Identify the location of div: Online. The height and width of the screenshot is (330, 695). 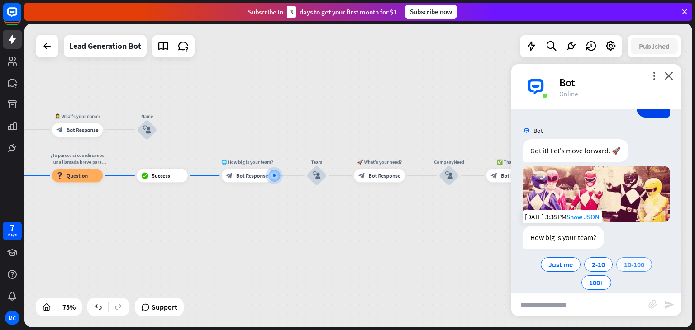
(615, 94).